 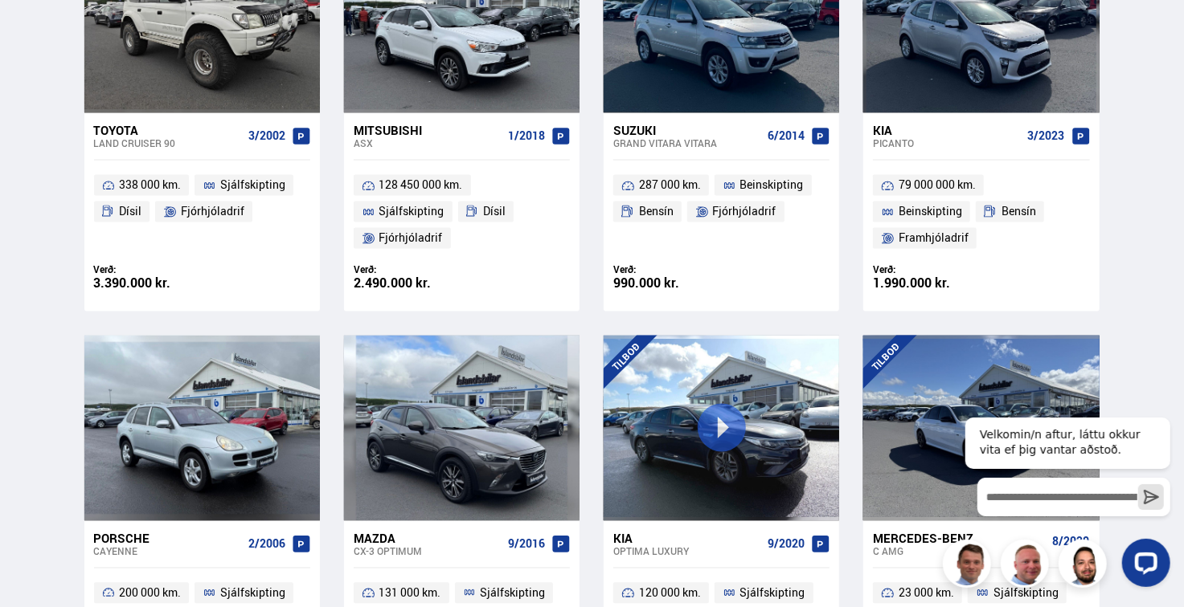 What do you see at coordinates (194, 174) in the screenshot?
I see `button: Open LiveChat chat widget` at bounding box center [194, 174].